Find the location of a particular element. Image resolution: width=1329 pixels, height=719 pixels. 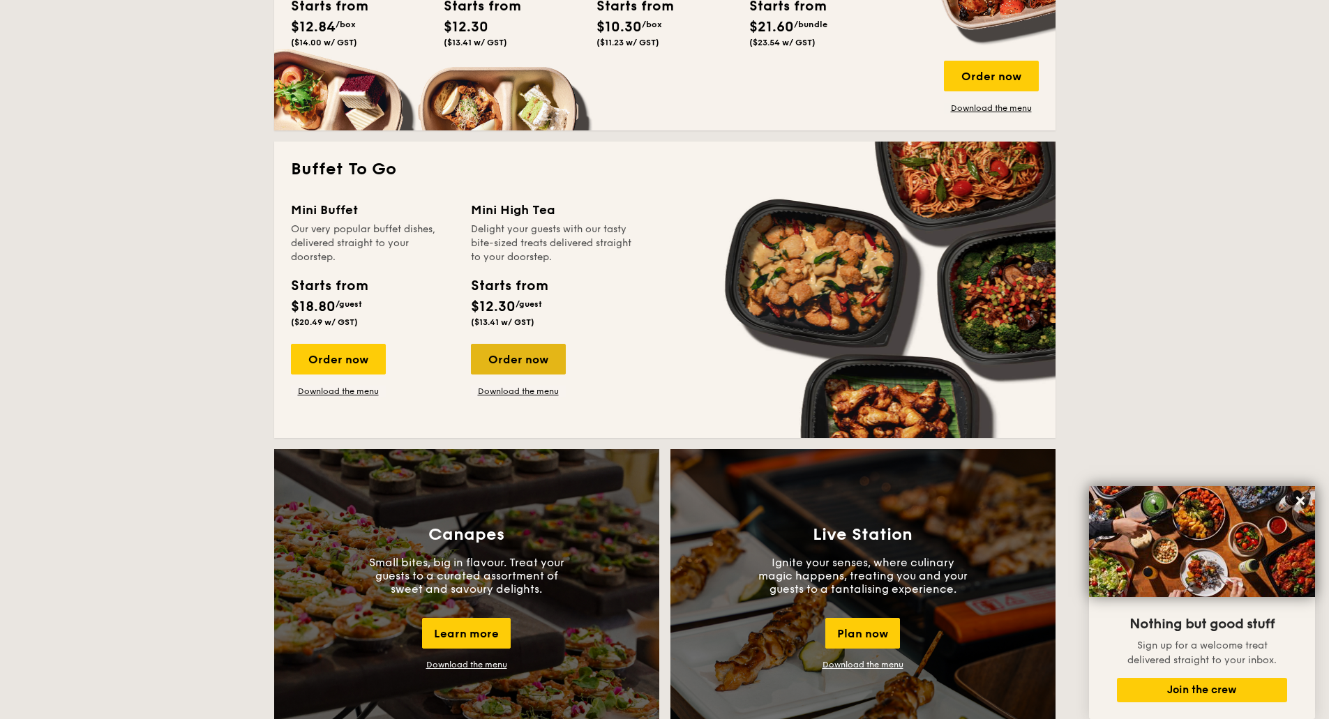

span: $12.84 is located at coordinates (313, 27).